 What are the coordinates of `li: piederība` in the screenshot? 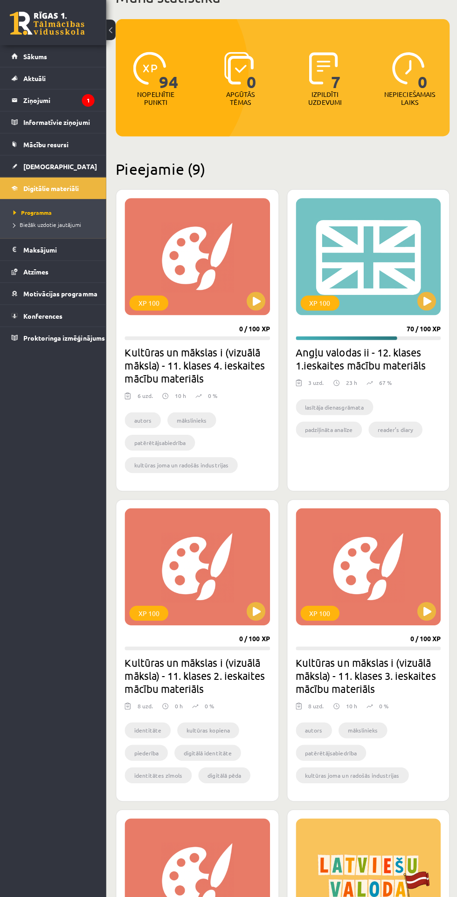 It's located at (146, 754).